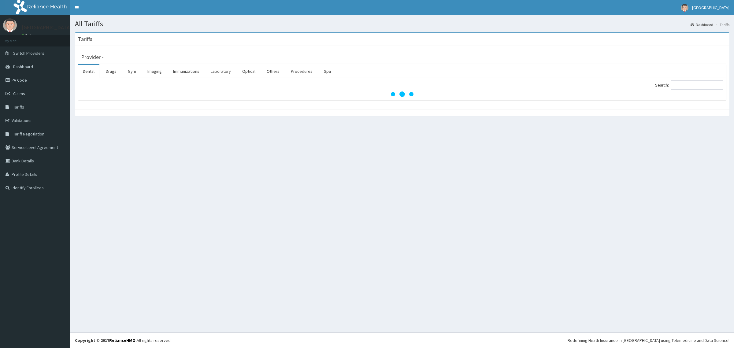 The width and height of the screenshot is (734, 348). What do you see at coordinates (23, 67) in the screenshot?
I see `span: Dashboard` at bounding box center [23, 67].